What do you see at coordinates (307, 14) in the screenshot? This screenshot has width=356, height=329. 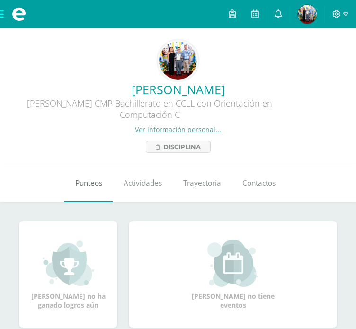 I see `img: 38a3ada54a4a5d869453cc53baaa4a42.png` at bounding box center [307, 14].